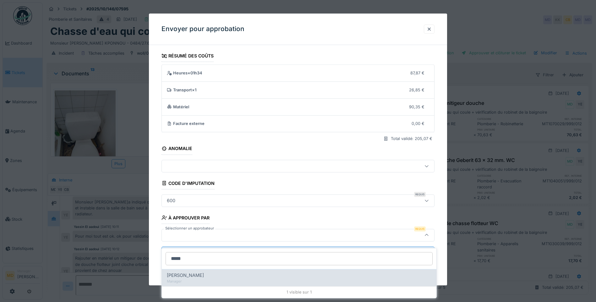 This screenshot has height=302, width=596. Describe the element at coordinates (286, 73) in the screenshot. I see `div: Heures × 01h34` at that location.